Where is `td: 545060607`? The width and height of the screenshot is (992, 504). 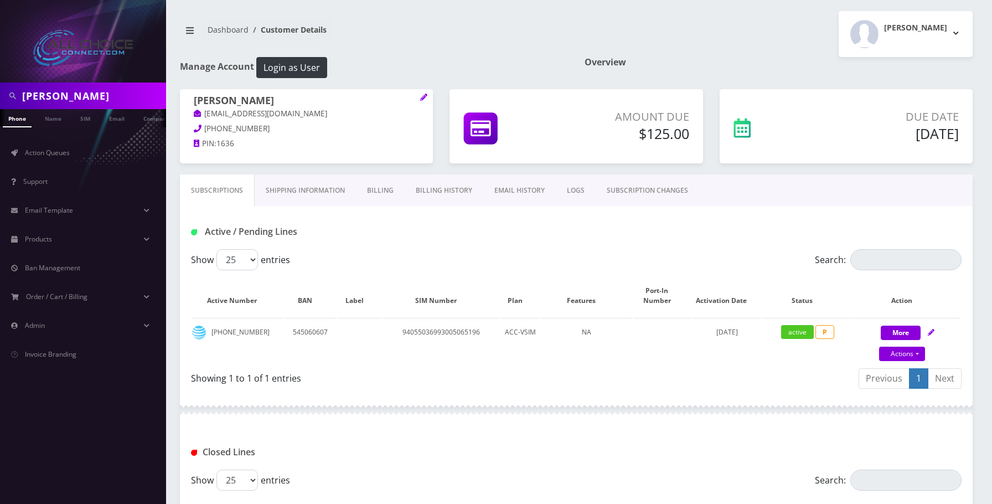
td: 545060607 is located at coordinates (310, 340).